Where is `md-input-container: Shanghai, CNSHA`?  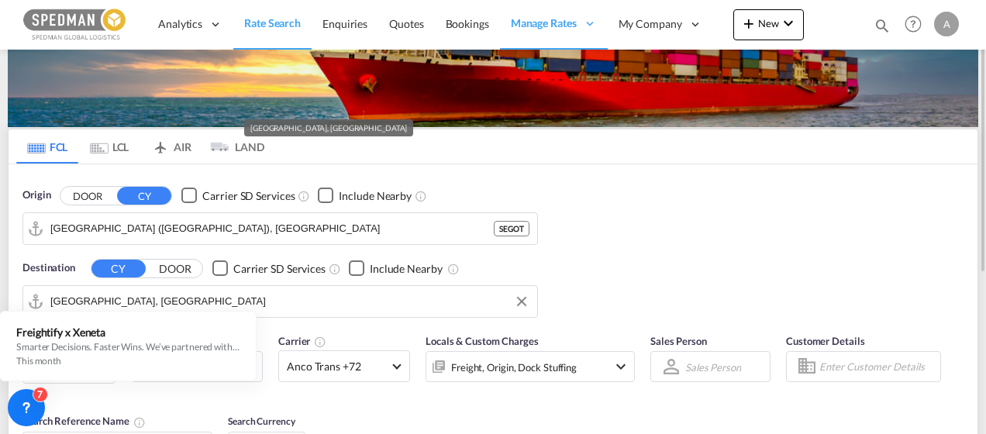
md-input-container: Shanghai, CNSHA is located at coordinates (280, 302).